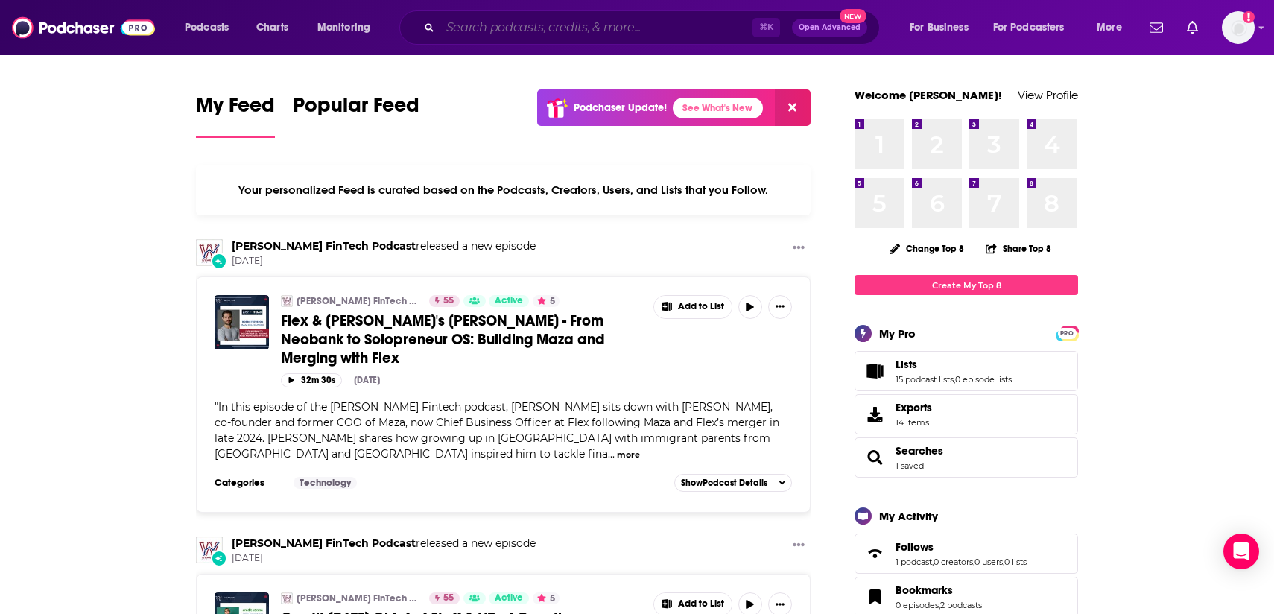 This screenshot has width=1274, height=614. What do you see at coordinates (897, 333) in the screenshot?
I see `div: My Pro` at bounding box center [897, 333].